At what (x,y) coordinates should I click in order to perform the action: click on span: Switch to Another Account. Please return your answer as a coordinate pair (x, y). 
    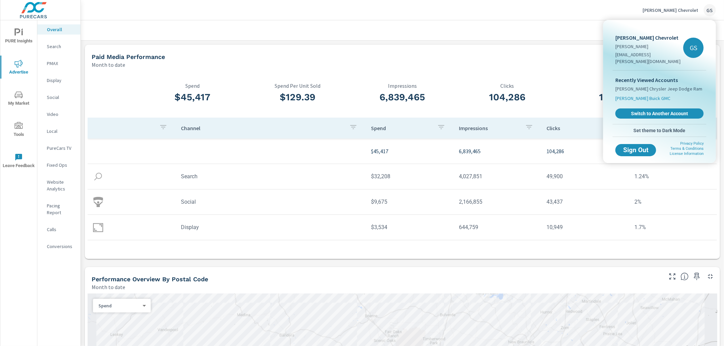
    Looking at the image, I should click on (659, 114).